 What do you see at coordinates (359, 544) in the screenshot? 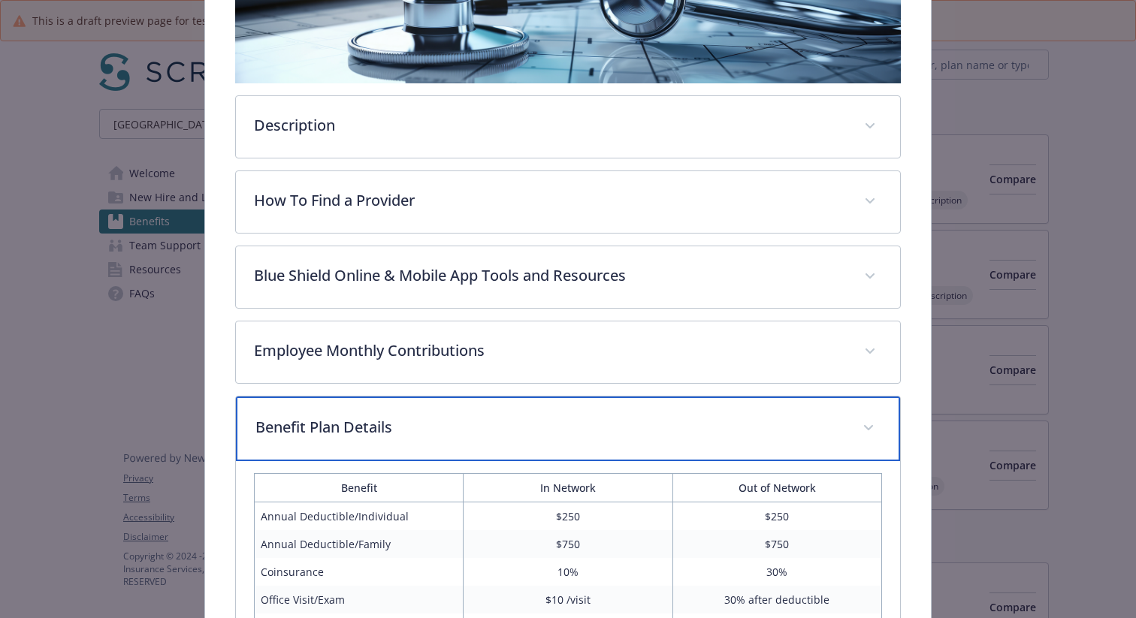
I see `td: Annual Deductible/Family` at bounding box center [359, 544].